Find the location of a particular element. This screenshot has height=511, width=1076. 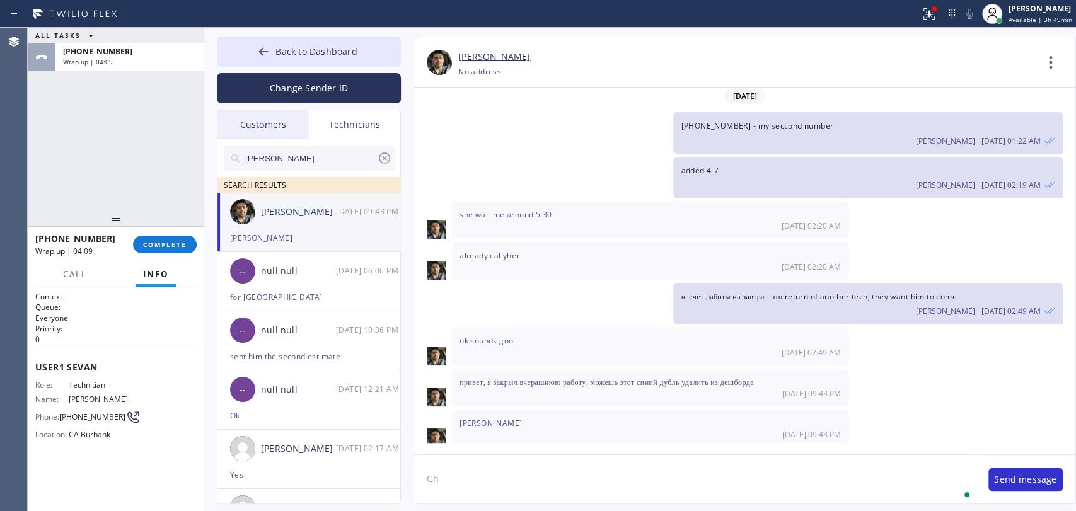

span: CA Burbank is located at coordinates (100, 434).